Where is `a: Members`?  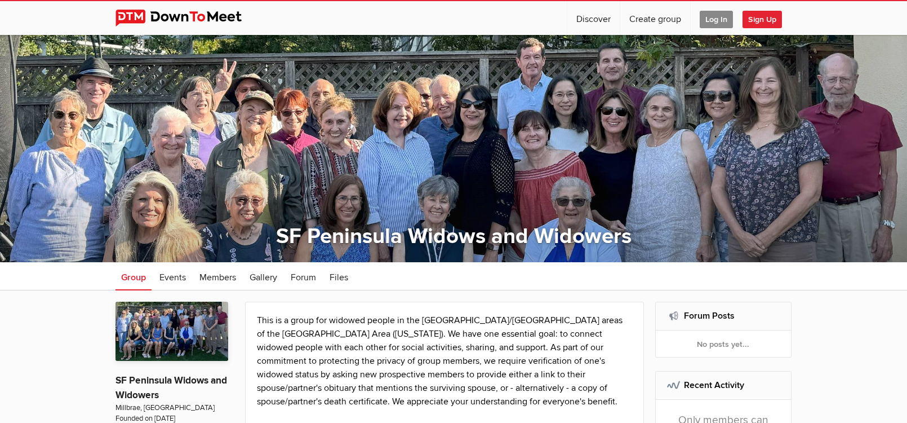 a: Members is located at coordinates (217, 276).